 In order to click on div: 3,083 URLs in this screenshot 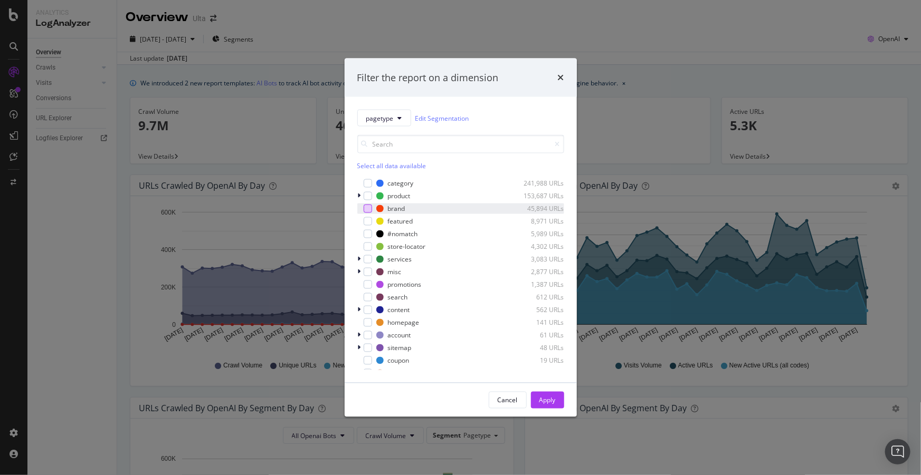, I will do `click(538, 259)`.